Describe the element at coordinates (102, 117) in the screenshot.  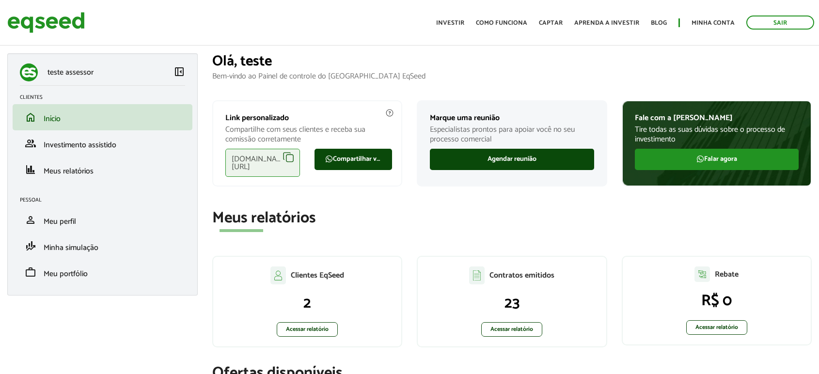
I see `li: Início` at that location.